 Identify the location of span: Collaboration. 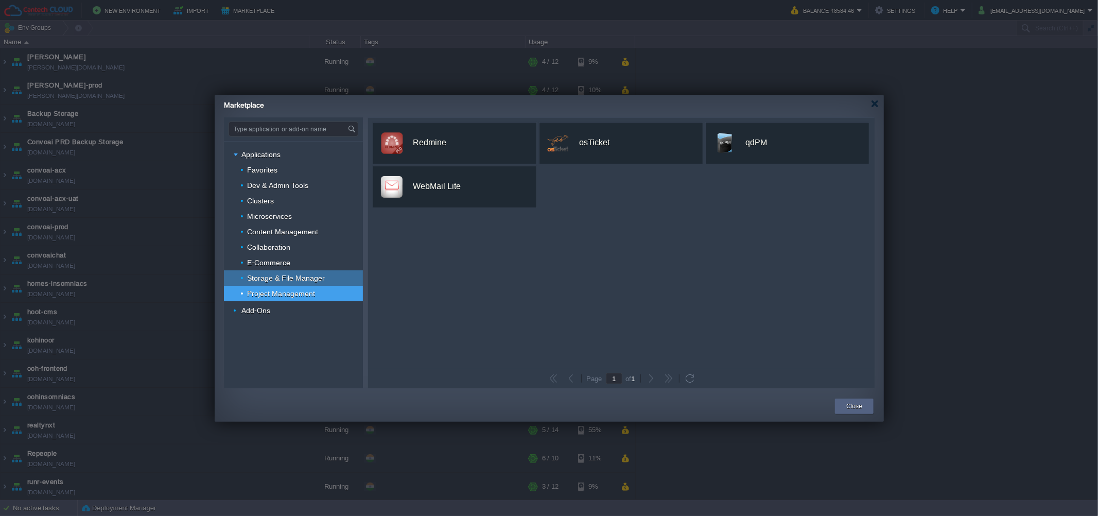
(269, 247).